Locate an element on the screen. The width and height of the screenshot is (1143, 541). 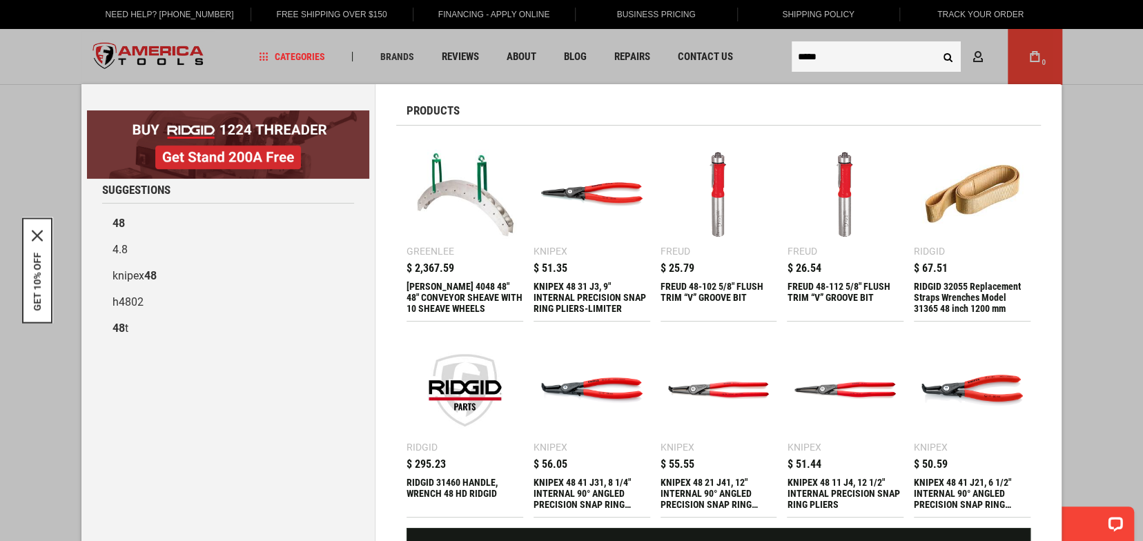
div: Greenlee is located at coordinates (430, 251).